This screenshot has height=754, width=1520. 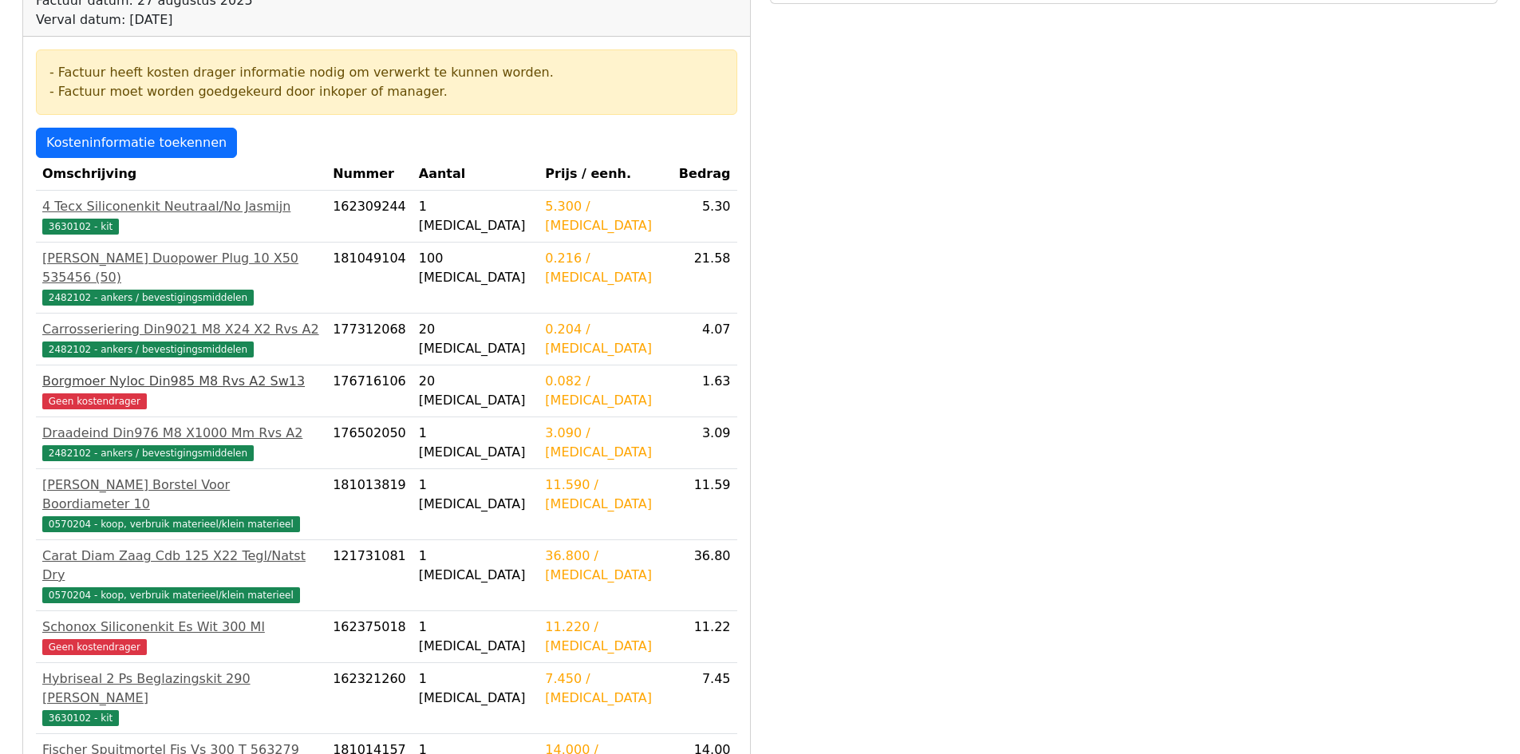 I want to click on td: 4.07, so click(x=705, y=339).